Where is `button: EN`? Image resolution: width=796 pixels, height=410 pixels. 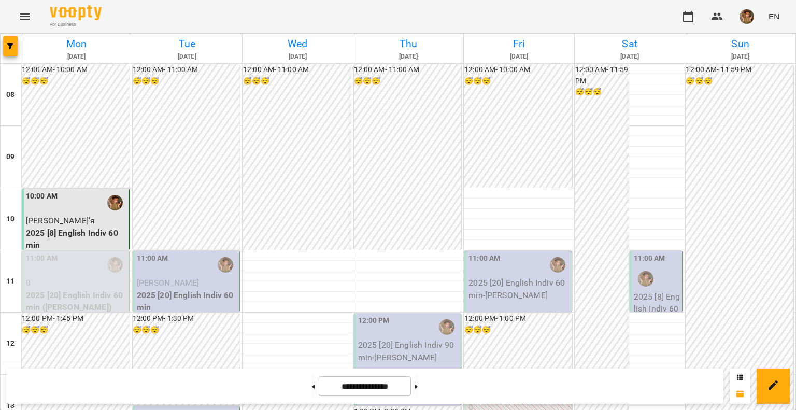
button: EN is located at coordinates (774, 16).